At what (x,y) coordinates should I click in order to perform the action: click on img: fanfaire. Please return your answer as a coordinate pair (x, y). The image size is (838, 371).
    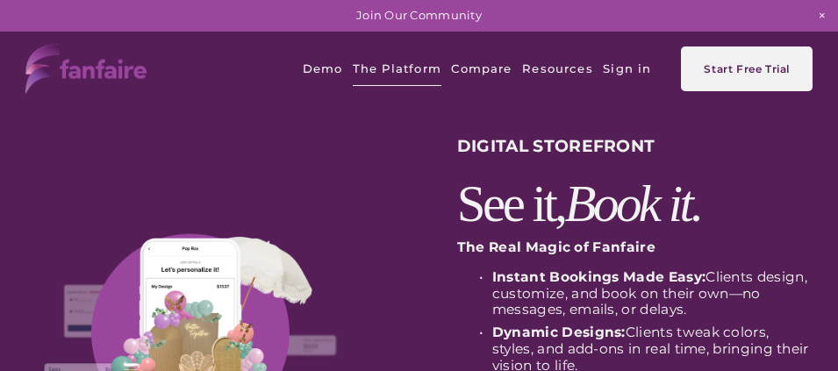
    Looking at the image, I should click on (86, 68).